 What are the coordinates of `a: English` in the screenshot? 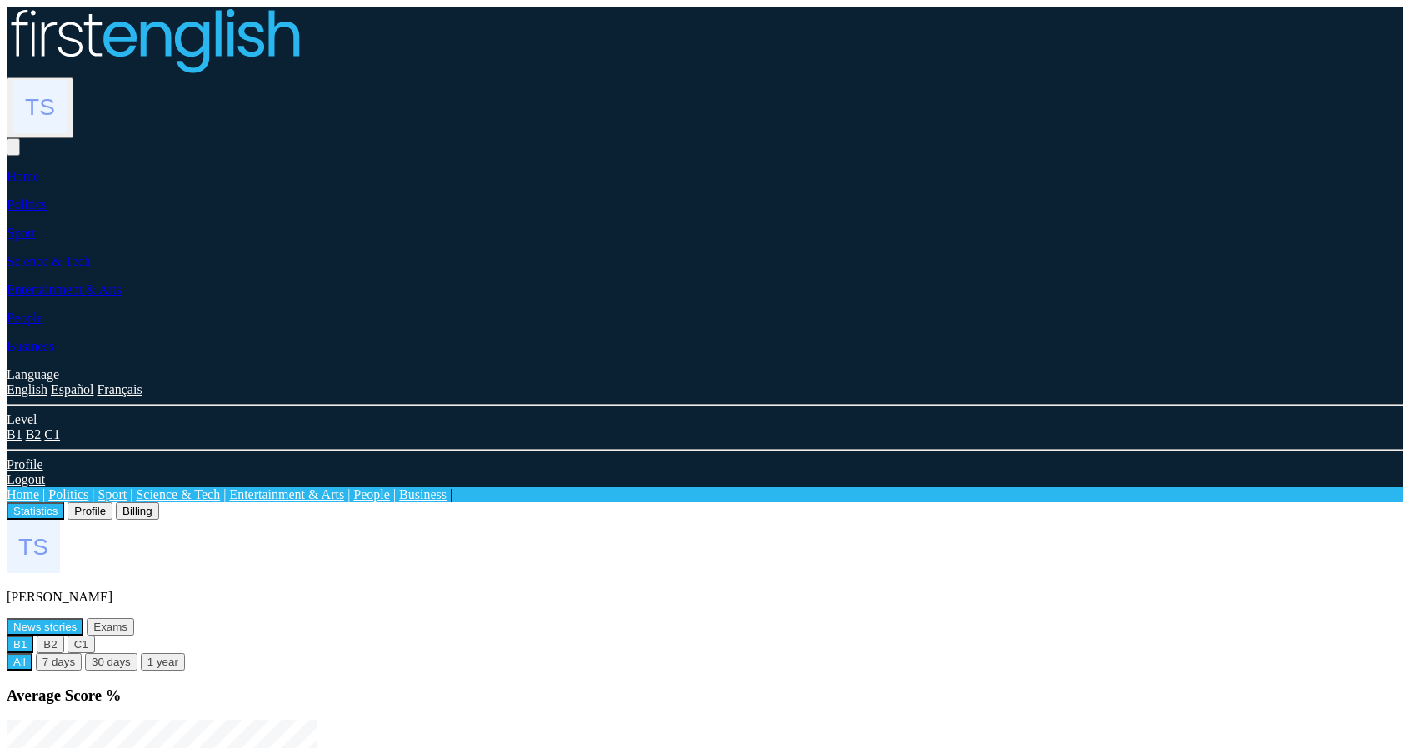 It's located at (27, 389).